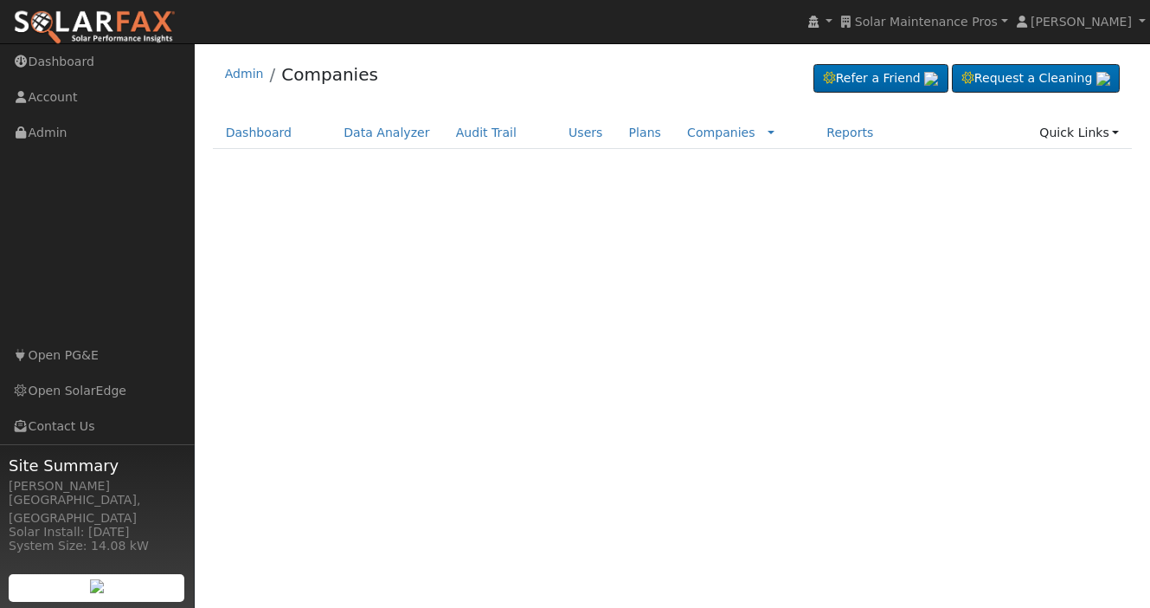  What do you see at coordinates (97, 545) in the screenshot?
I see `div: System Size: 14.08 kW` at bounding box center [97, 545].